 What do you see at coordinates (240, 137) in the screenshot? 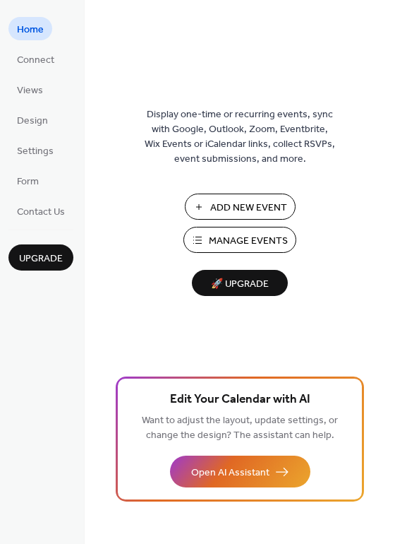
I see `span: Display one-time or recurring events, sync with Google, Outlook, Zoom, Eventbrite, Wix Events or ...` at bounding box center [240, 137].